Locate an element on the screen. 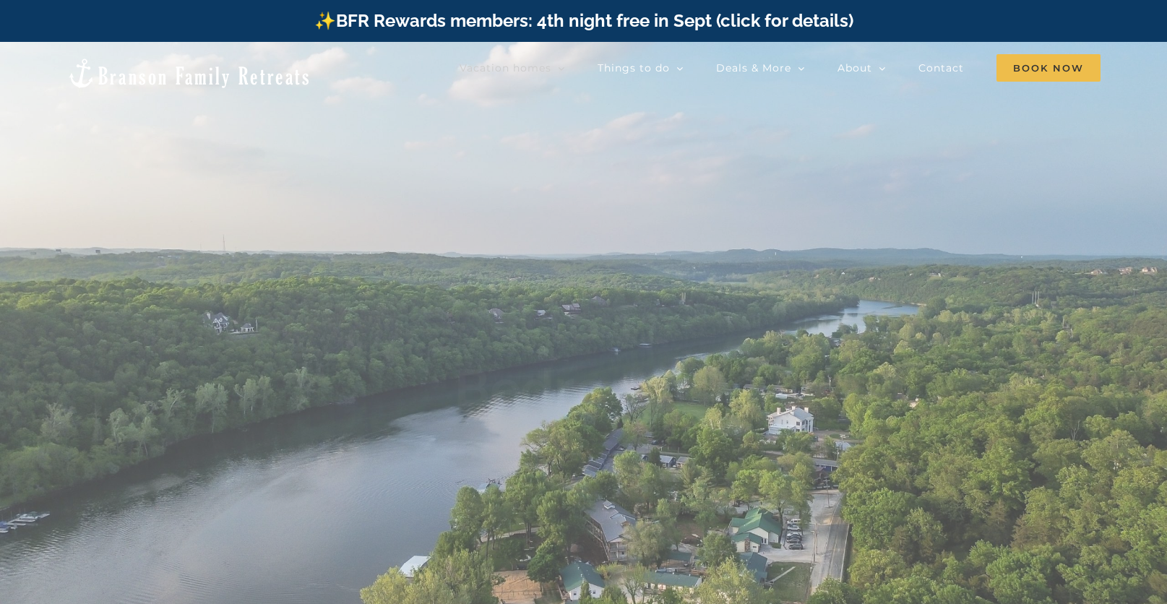 This screenshot has height=604, width=1167. span: Book Now is located at coordinates (1049, 68).